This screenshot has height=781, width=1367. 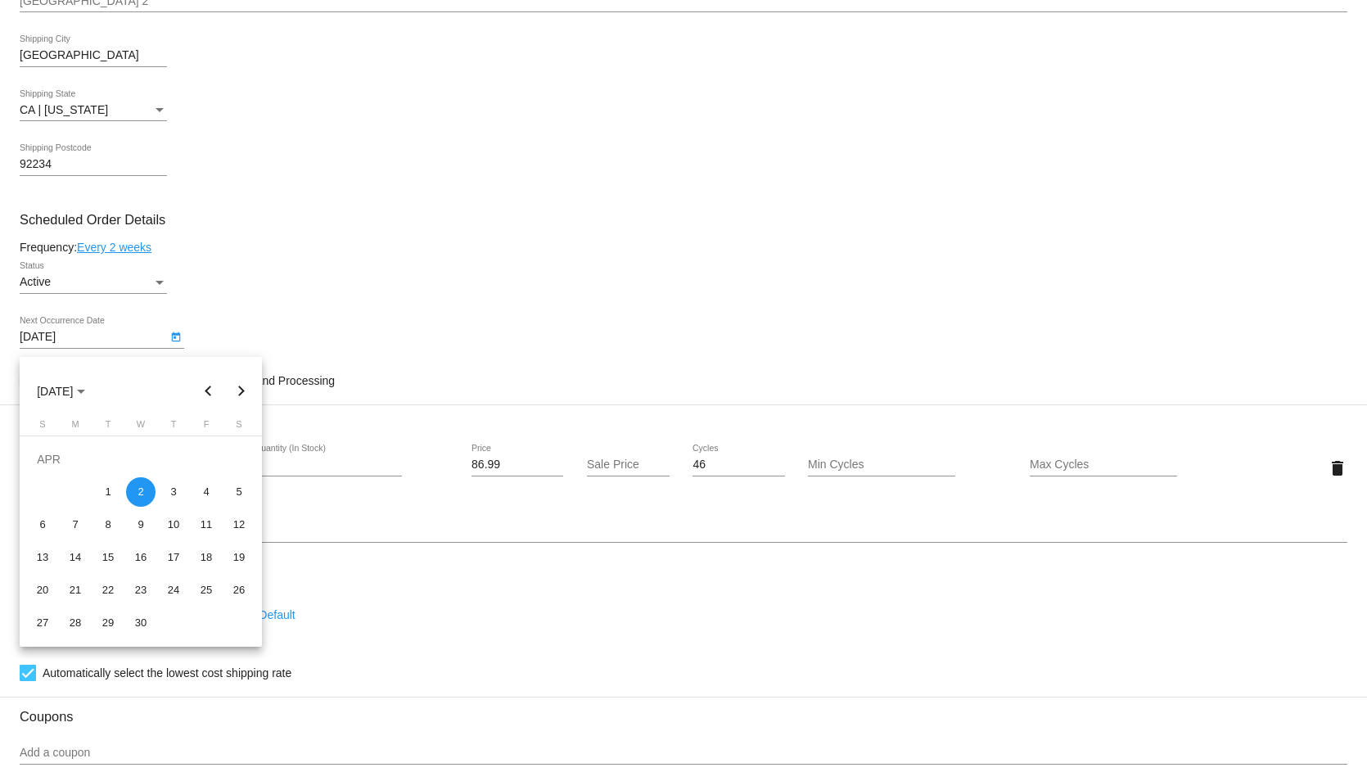 What do you see at coordinates (174, 492) in the screenshot?
I see `div: 3` at bounding box center [174, 492].